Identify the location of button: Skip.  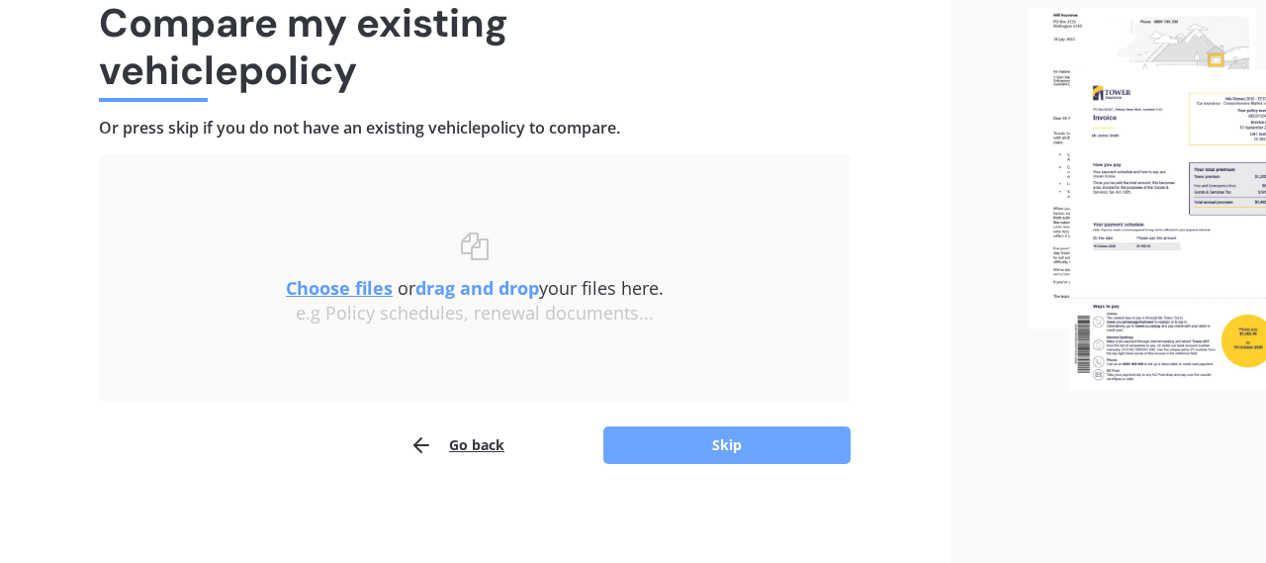
(727, 445).